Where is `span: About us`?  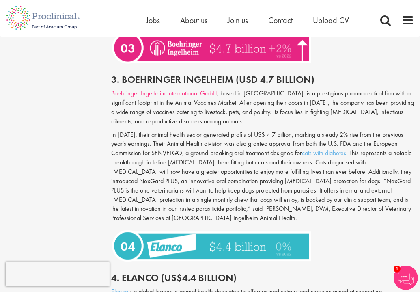
span: About us is located at coordinates (194, 20).